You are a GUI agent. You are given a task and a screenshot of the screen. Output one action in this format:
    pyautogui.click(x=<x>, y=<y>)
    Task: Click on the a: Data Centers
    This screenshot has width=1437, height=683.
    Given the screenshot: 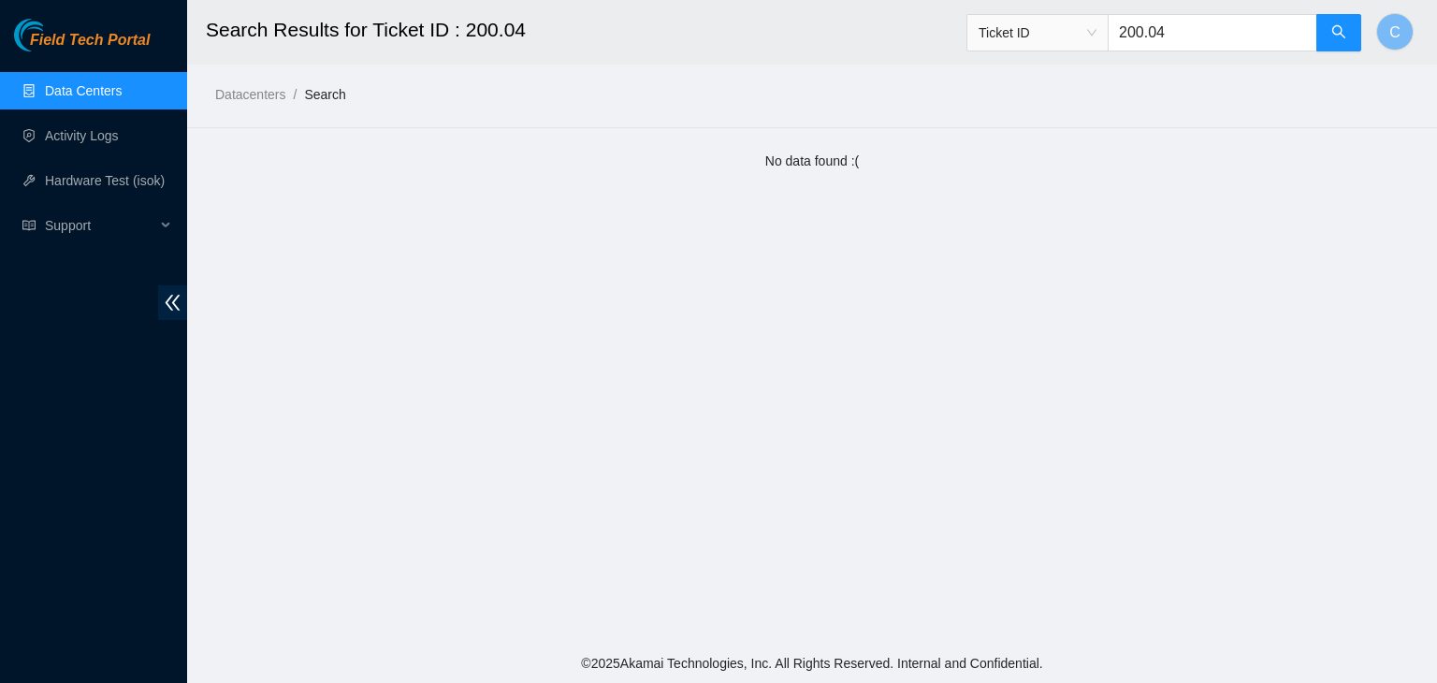 What is the action you would take?
    pyautogui.click(x=83, y=91)
    